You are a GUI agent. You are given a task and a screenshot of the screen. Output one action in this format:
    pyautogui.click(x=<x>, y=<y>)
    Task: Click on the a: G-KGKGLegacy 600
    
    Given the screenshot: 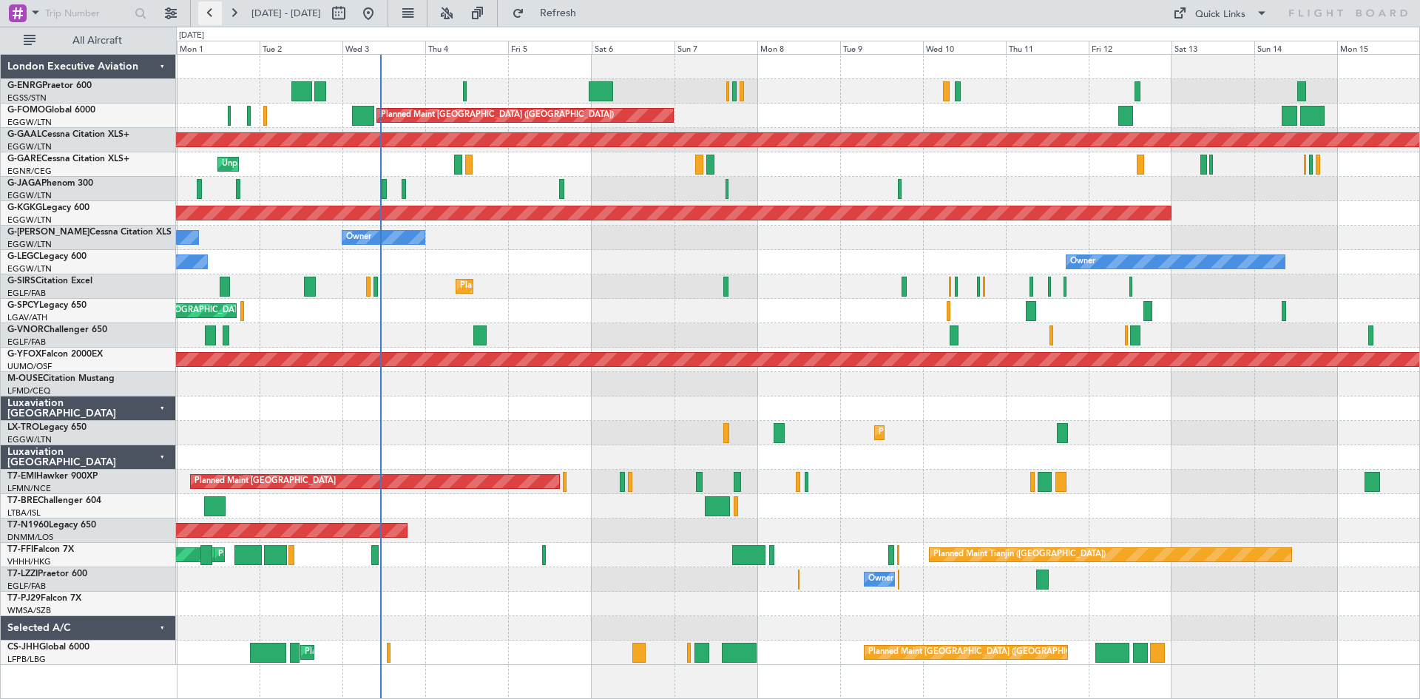 What is the action you would take?
    pyautogui.click(x=48, y=208)
    